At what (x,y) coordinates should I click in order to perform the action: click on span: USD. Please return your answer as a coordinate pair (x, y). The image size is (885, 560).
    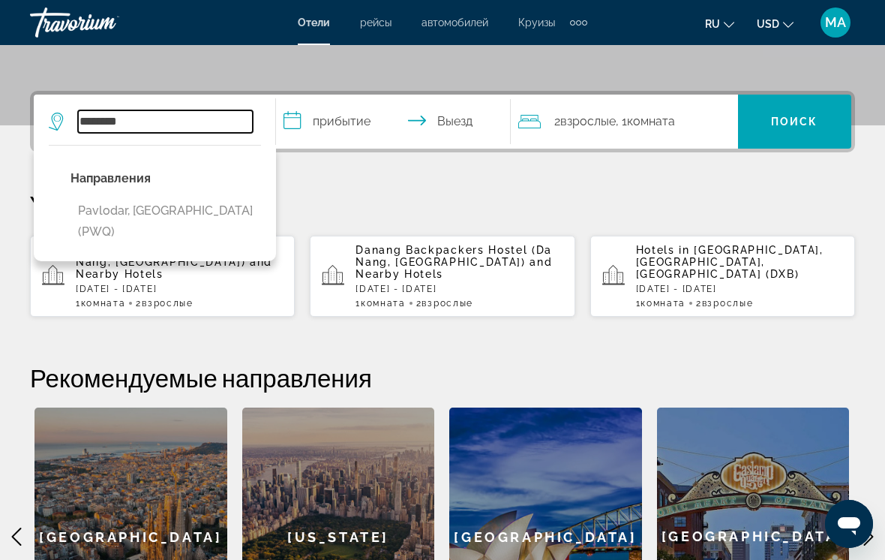
    Looking at the image, I should click on (768, 24).